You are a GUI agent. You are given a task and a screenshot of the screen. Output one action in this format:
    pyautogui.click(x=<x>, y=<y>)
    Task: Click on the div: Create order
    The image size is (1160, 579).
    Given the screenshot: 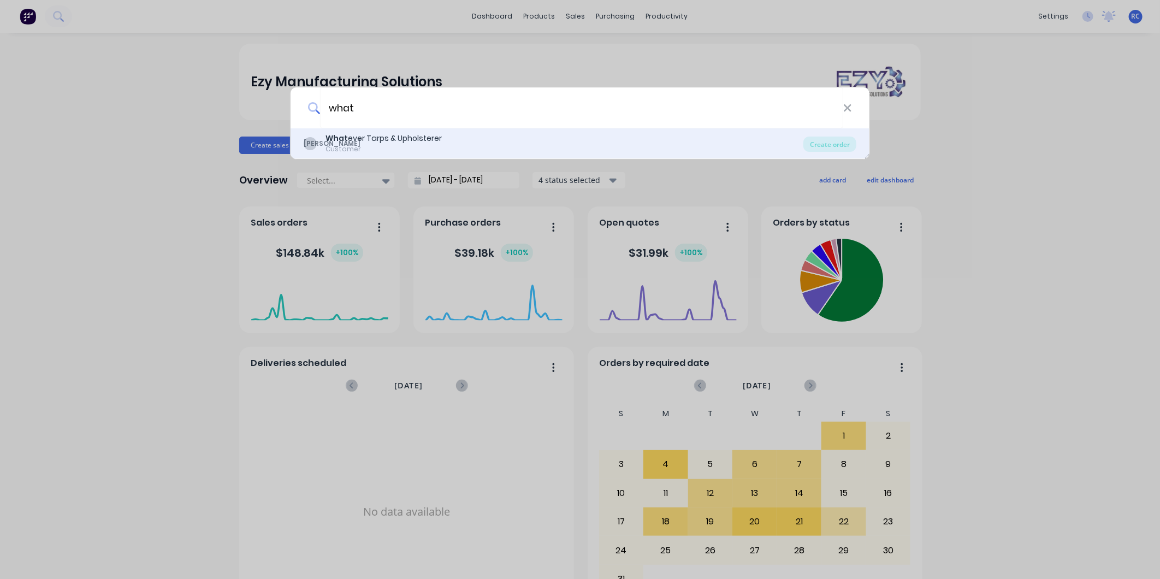 What is the action you would take?
    pyautogui.click(x=830, y=144)
    